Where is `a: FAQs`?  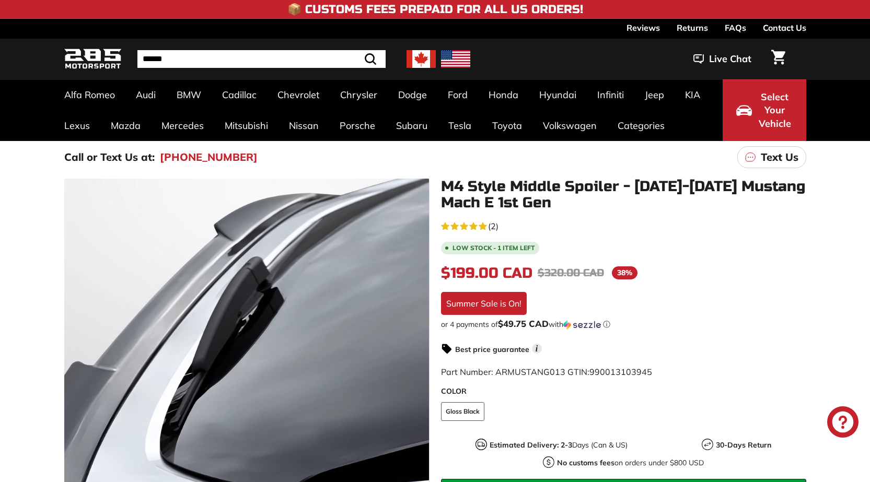 a: FAQs is located at coordinates (735, 28).